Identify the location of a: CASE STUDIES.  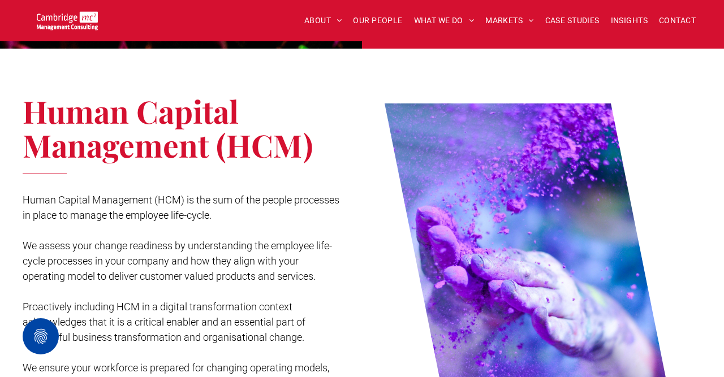
(573, 20).